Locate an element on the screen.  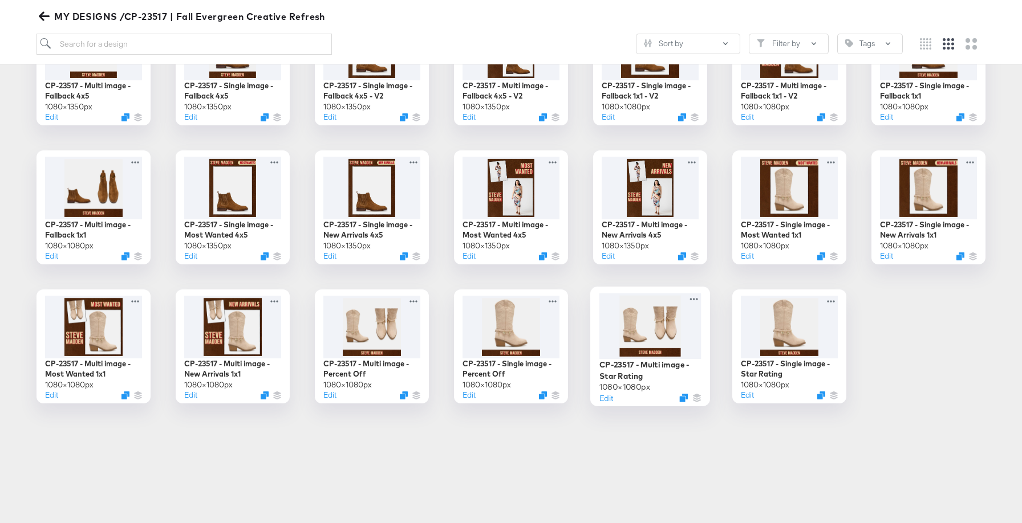
button: FilterFilter by is located at coordinates (789, 44).